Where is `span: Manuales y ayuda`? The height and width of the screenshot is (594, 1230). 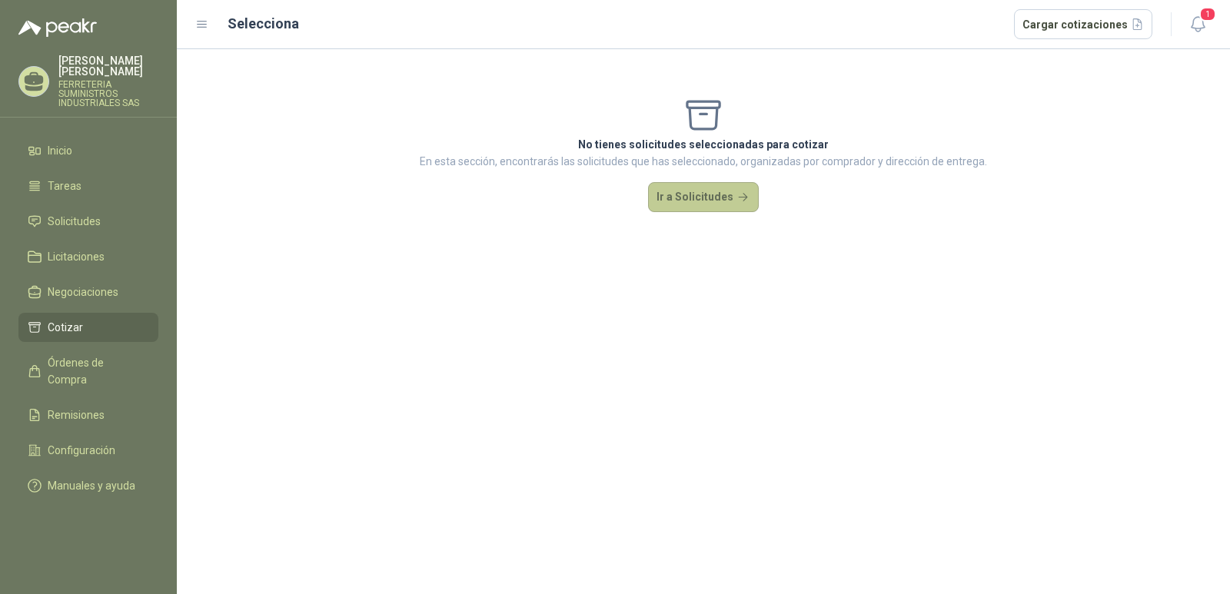 span: Manuales y ayuda is located at coordinates (91, 486).